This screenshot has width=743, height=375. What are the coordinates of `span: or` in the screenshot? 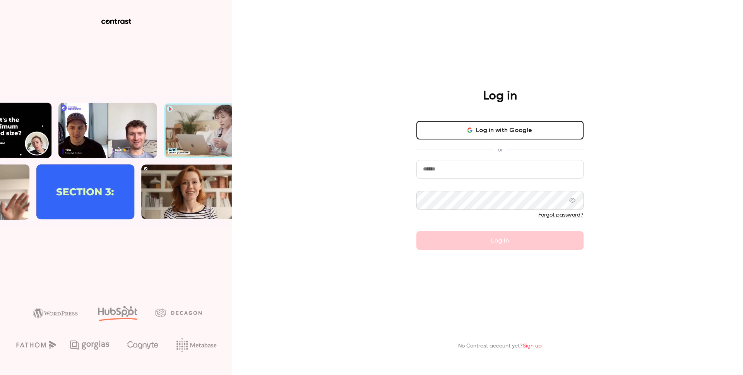 It's located at (500, 149).